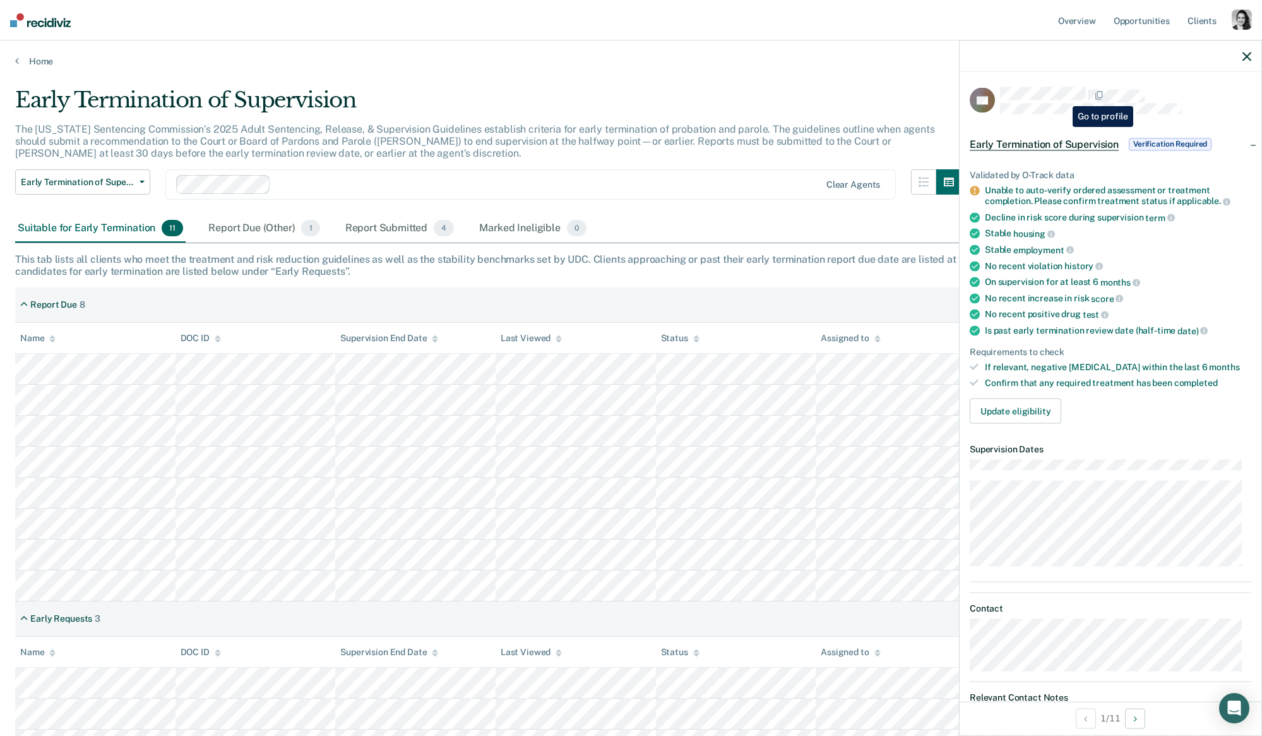  I want to click on img: Recidiviz, so click(40, 20).